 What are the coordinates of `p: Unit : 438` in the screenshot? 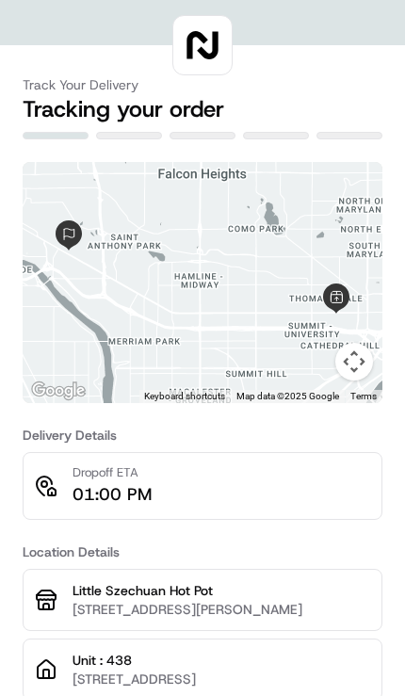 It's located at (221, 660).